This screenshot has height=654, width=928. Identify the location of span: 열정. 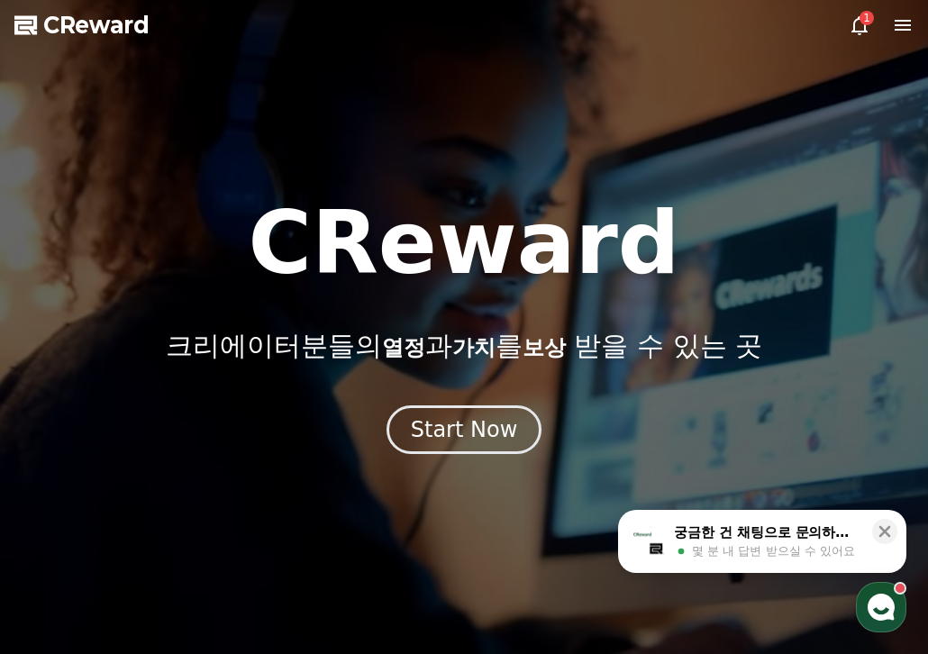
(404, 348).